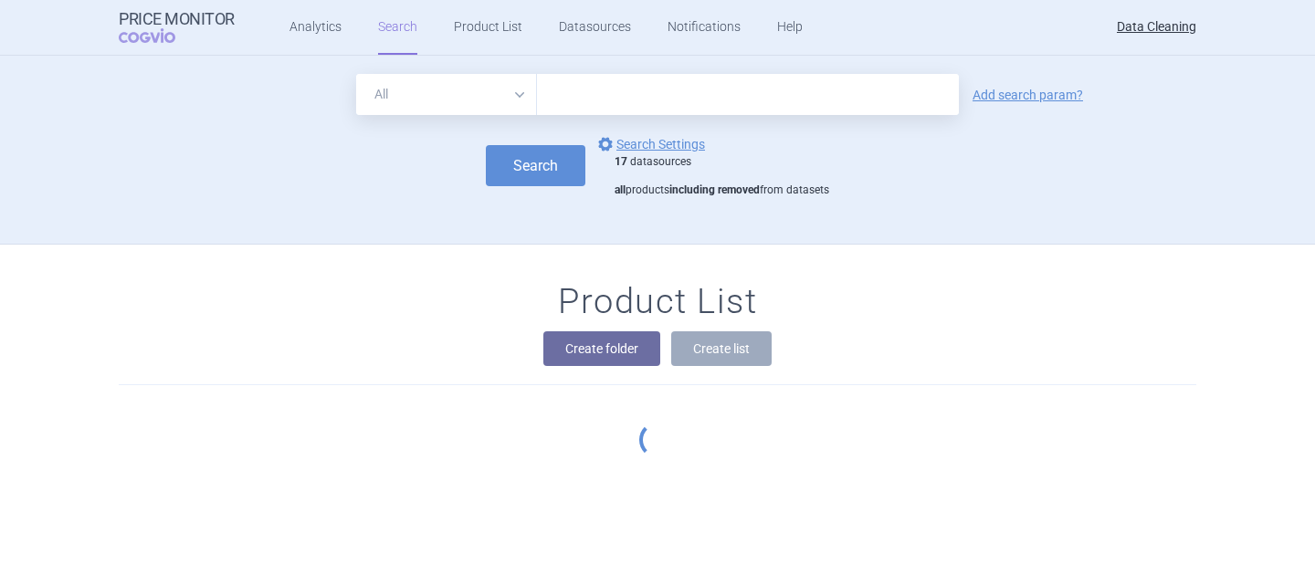 The height and width of the screenshot is (585, 1315). Describe the element at coordinates (176, 27) in the screenshot. I see `a: Price MonitorCOGVIO` at that location.